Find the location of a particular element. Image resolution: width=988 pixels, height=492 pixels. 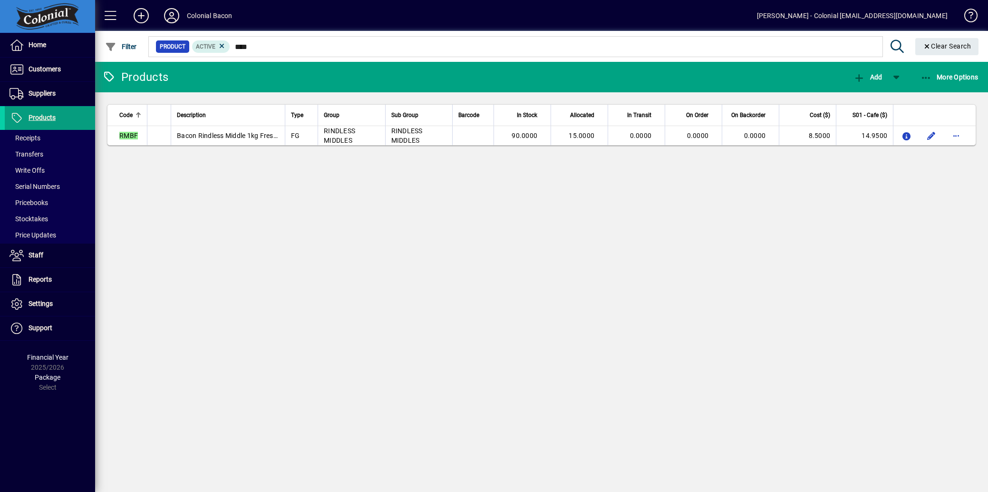

div: In Transit is located at coordinates (637, 115).